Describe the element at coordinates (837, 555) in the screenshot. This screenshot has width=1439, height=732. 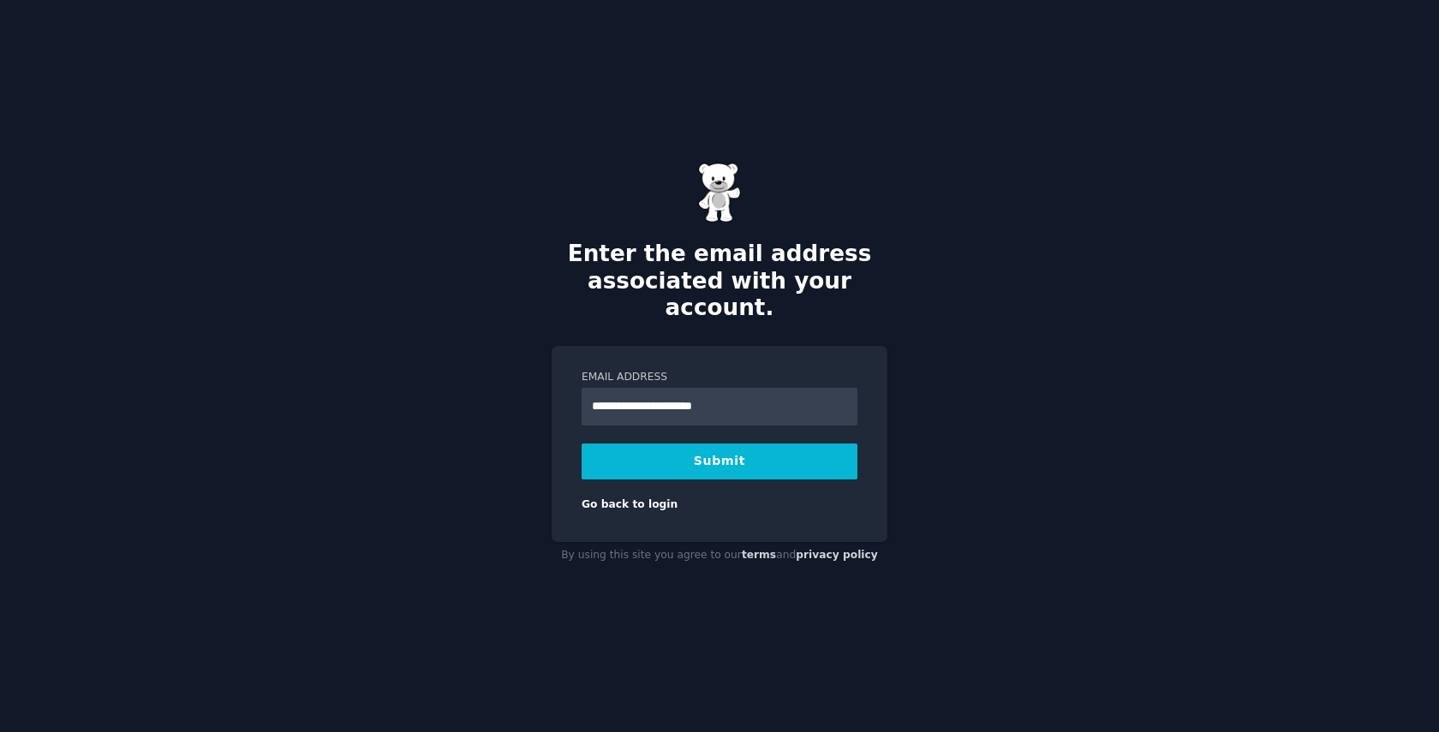
I see `a: privacy policy` at that location.